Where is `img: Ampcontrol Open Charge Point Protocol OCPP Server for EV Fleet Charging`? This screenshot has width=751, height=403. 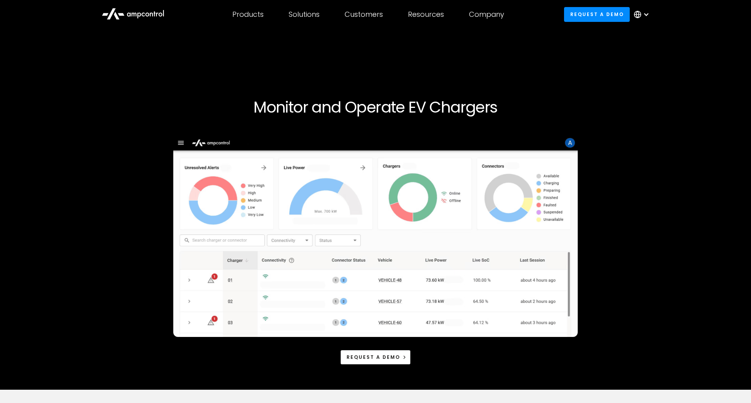
img: Ampcontrol Open Charge Point Protocol OCPP Server for EV Fleet Charging is located at coordinates (376, 236).